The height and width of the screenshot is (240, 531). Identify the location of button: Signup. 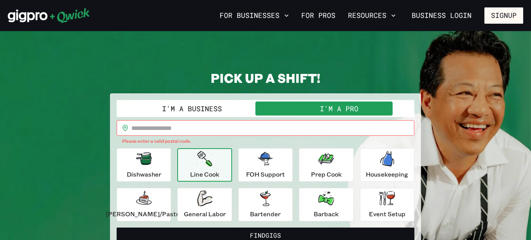
(503, 16).